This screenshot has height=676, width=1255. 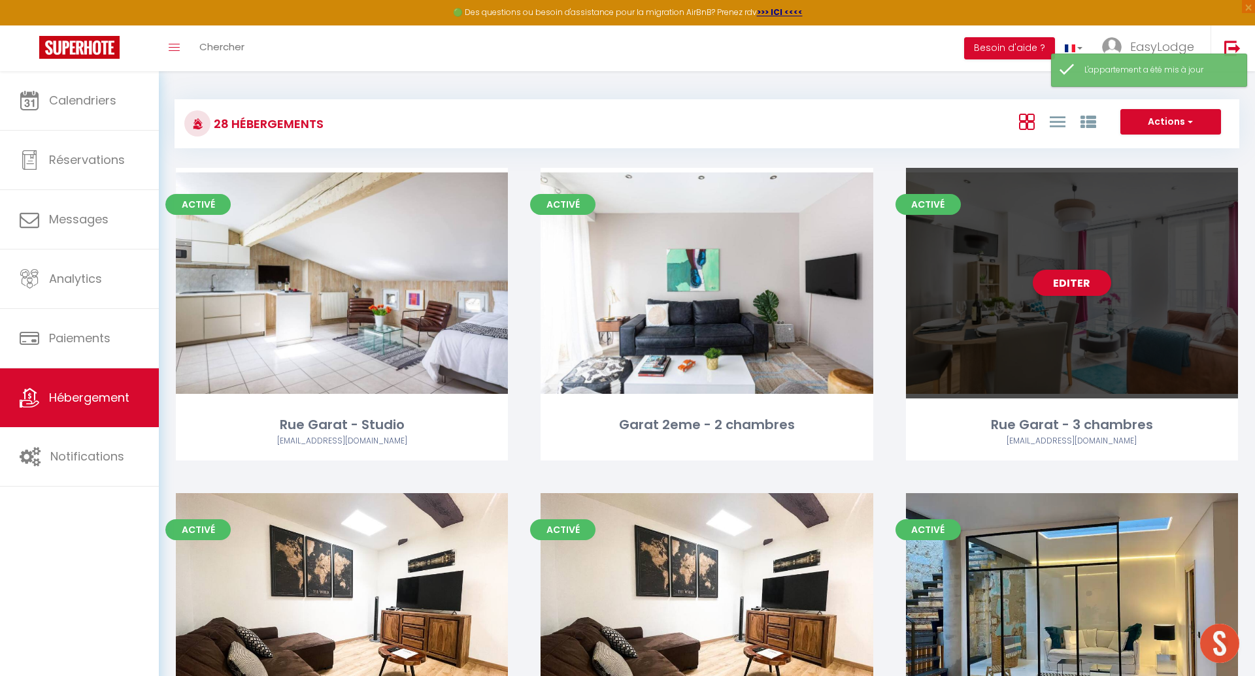 I want to click on span: Messages, so click(x=78, y=219).